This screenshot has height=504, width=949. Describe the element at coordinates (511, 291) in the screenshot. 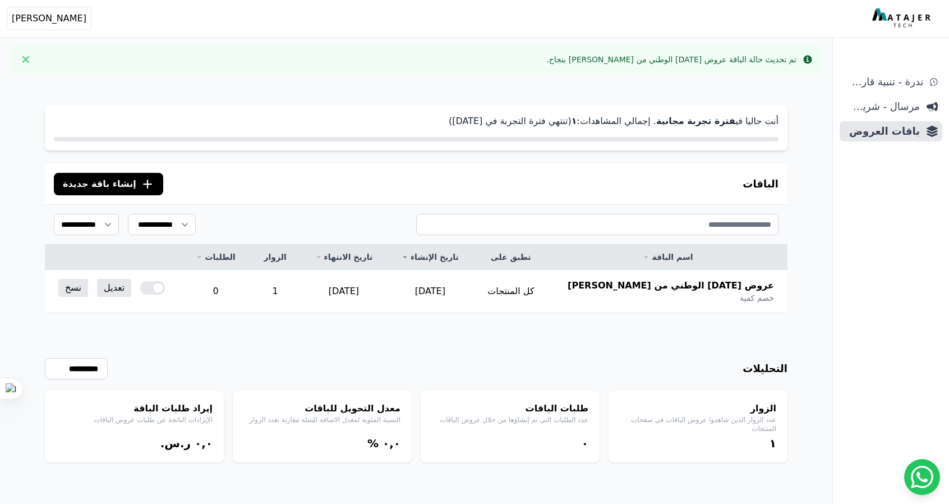

I see `td: كل المنتجات` at that location.